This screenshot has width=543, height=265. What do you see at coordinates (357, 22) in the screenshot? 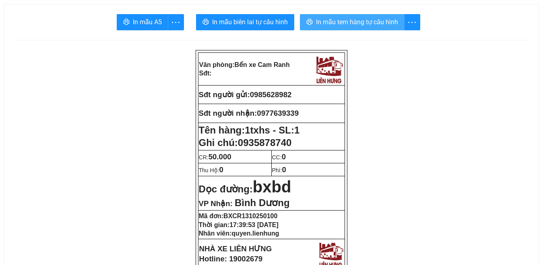
I see `span: In mẫu tem hàng tự cấu hình` at bounding box center [357, 22].